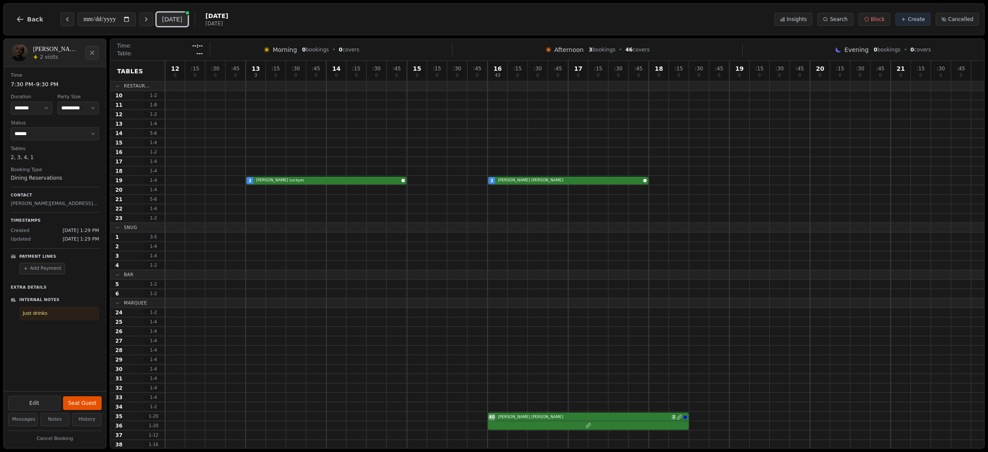 Image resolution: width=988 pixels, height=452 pixels. Describe the element at coordinates (35, 19) in the screenshot. I see `span: Back` at that location.